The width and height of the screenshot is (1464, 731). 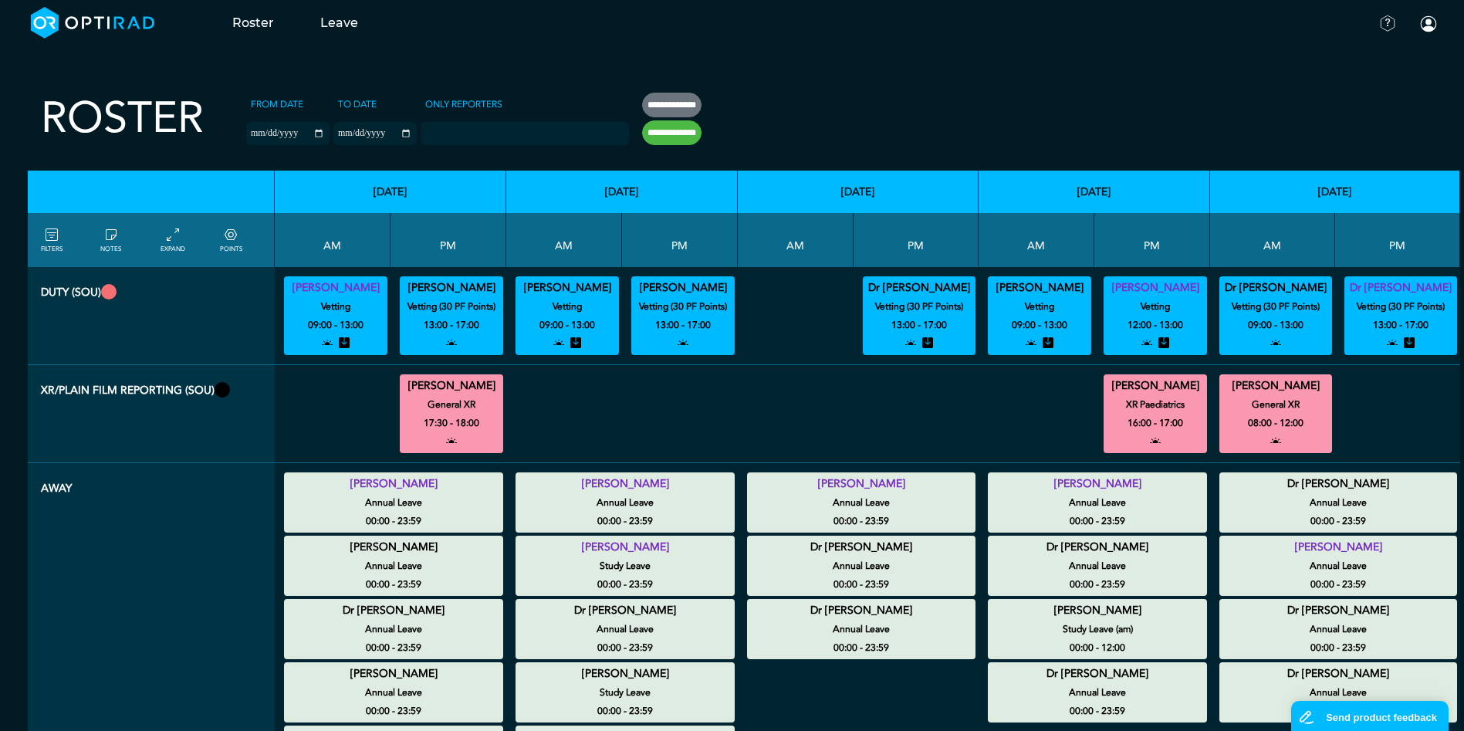 What do you see at coordinates (1155, 325) in the screenshot?
I see `small: 12:00 - 13:00` at bounding box center [1155, 325].